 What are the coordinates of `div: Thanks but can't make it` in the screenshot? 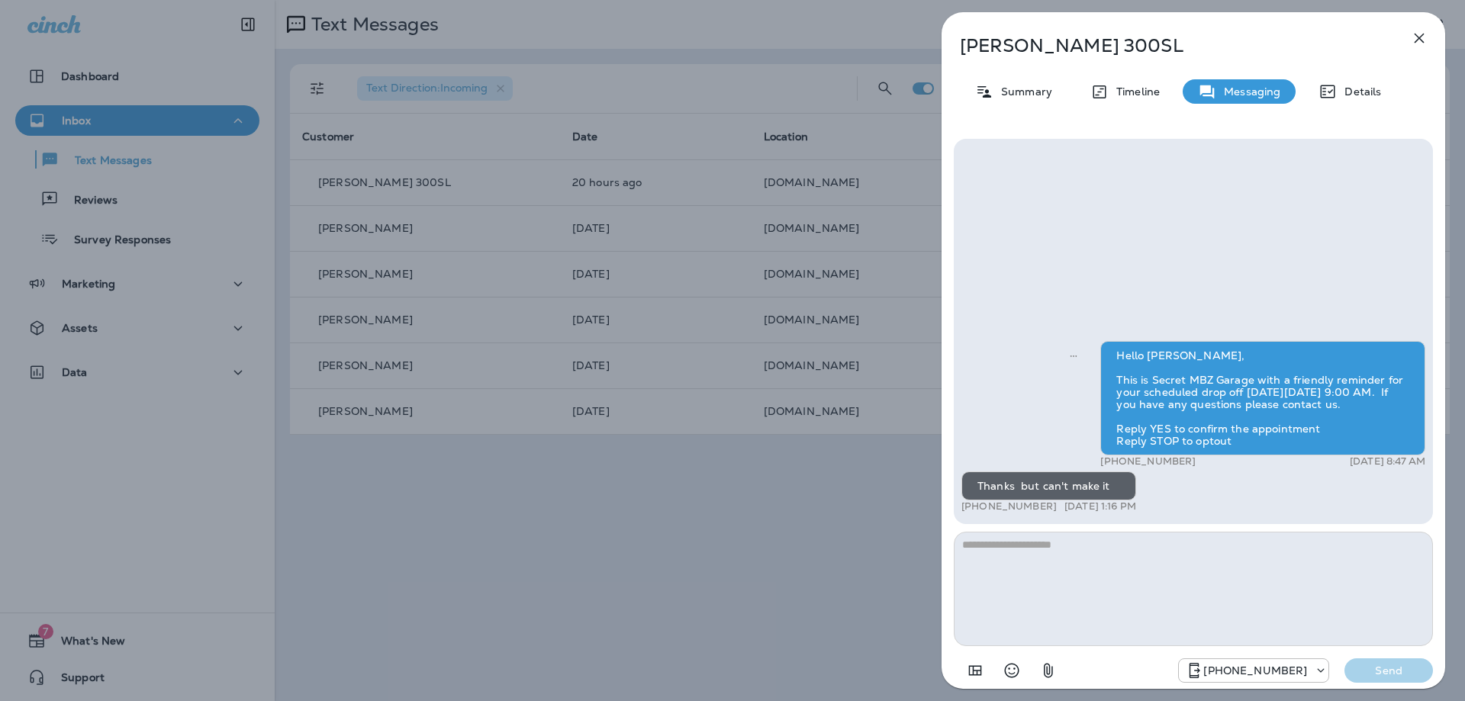 It's located at (1048, 486).